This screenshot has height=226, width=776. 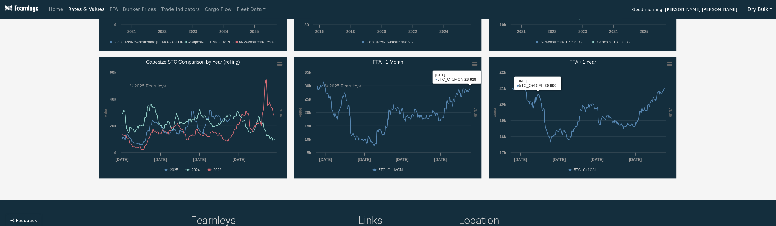 I want to click on text: Capesize 5TC Comparison by Year (rolling), so click(x=193, y=62).